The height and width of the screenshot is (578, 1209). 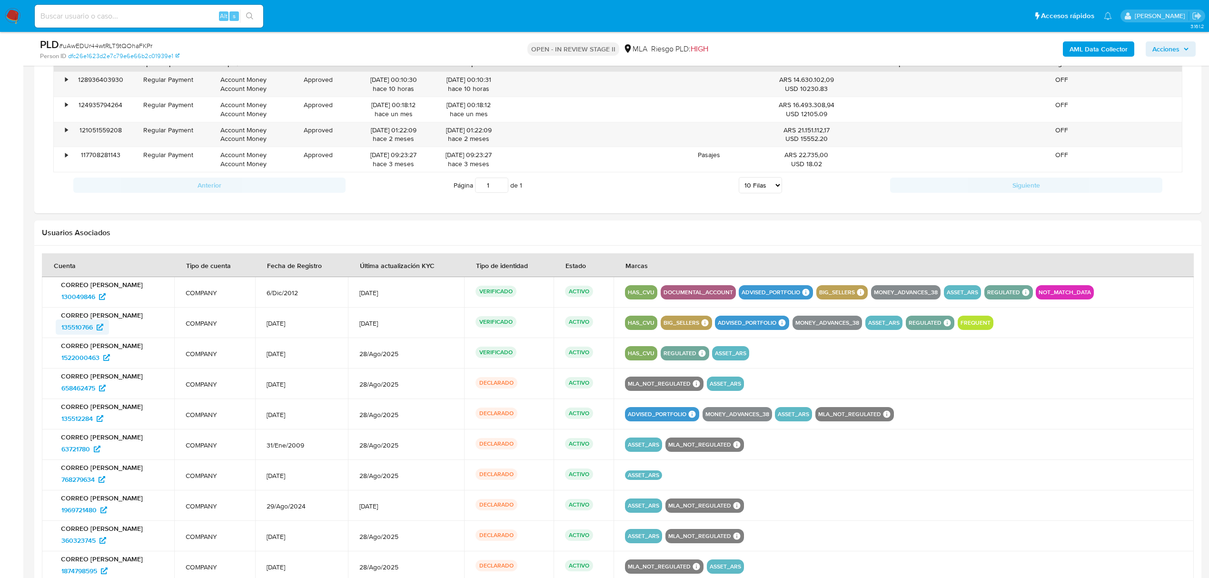 I want to click on p: andres.vilosio@mercadolibre.com, so click(x=1162, y=16).